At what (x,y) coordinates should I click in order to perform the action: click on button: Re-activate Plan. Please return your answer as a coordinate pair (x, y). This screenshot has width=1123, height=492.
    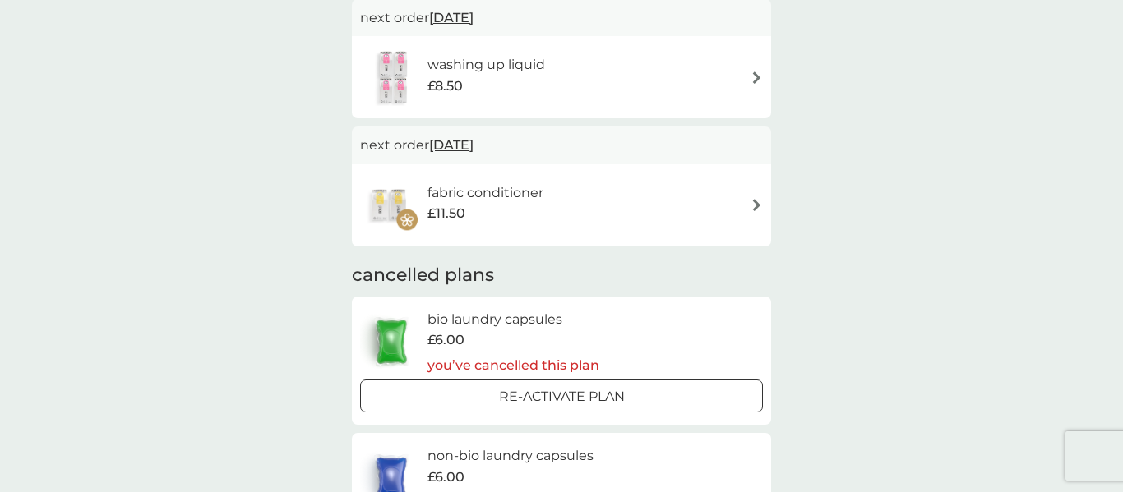
    Looking at the image, I should click on (561, 396).